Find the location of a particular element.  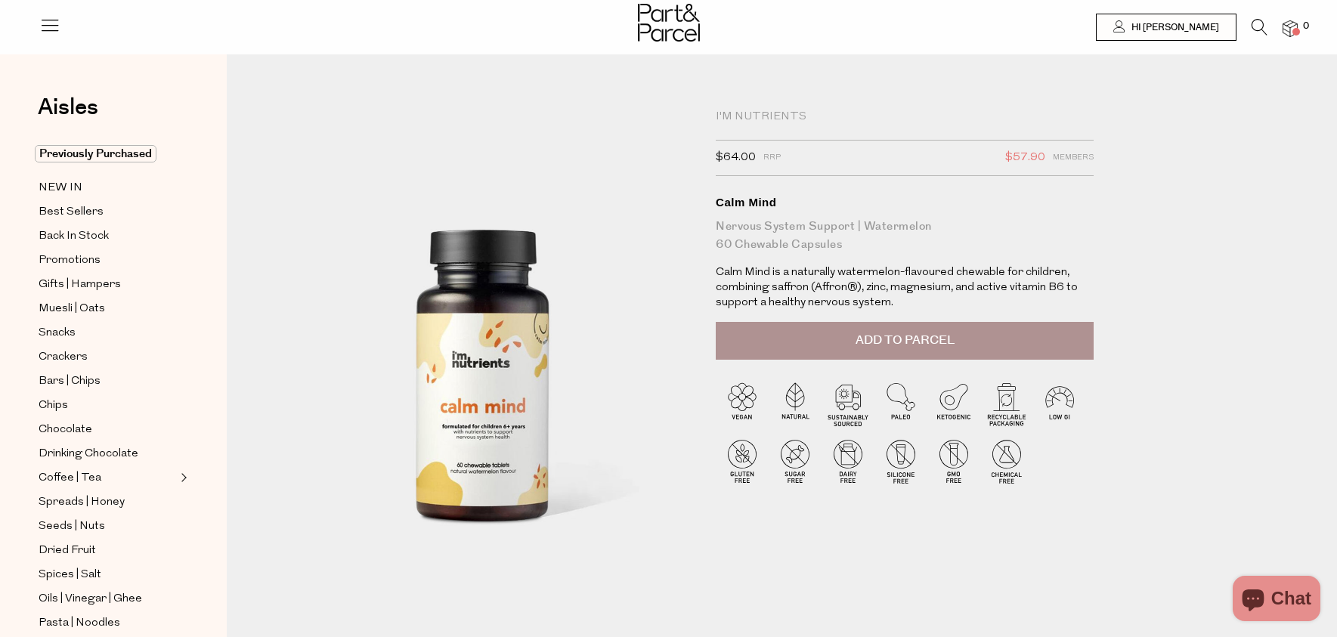

img: P_P-ICONS-Live_Bec_V11_Low_Gi.svg is located at coordinates (1060, 404).